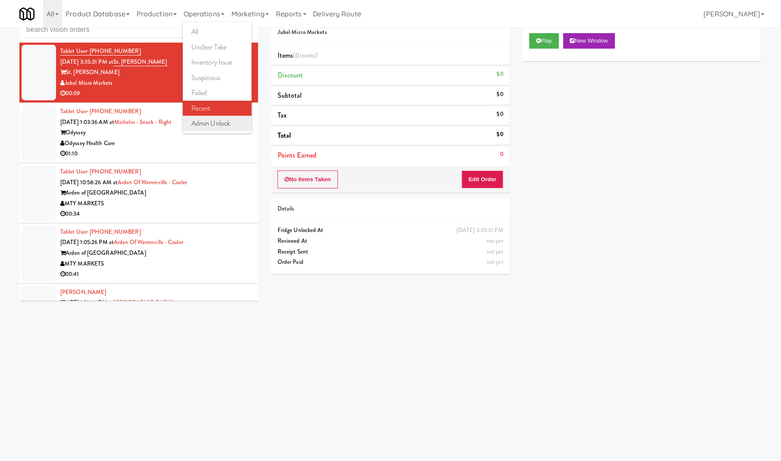  I want to click on div: Odyssey Health Care, so click(156, 143).